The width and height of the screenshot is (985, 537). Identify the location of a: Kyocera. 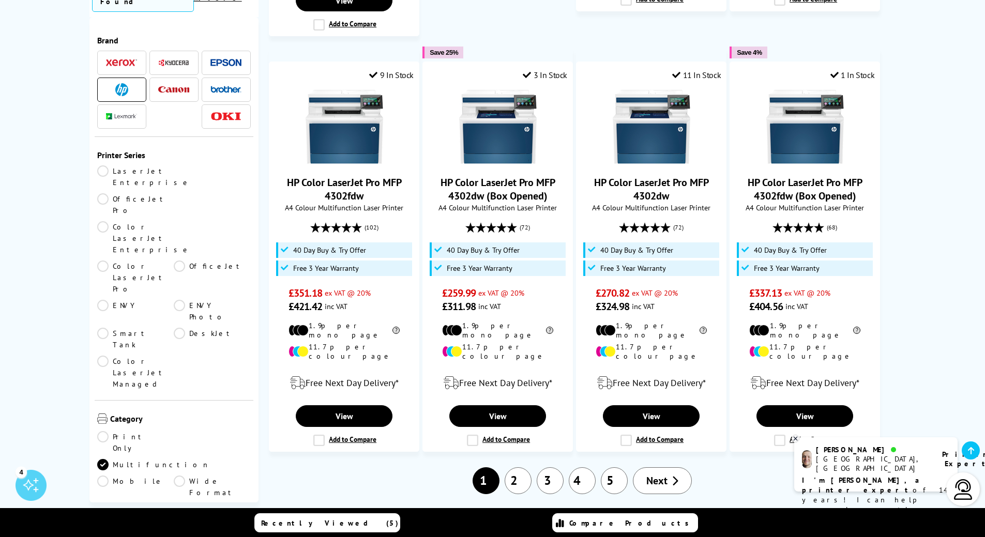
(174, 63).